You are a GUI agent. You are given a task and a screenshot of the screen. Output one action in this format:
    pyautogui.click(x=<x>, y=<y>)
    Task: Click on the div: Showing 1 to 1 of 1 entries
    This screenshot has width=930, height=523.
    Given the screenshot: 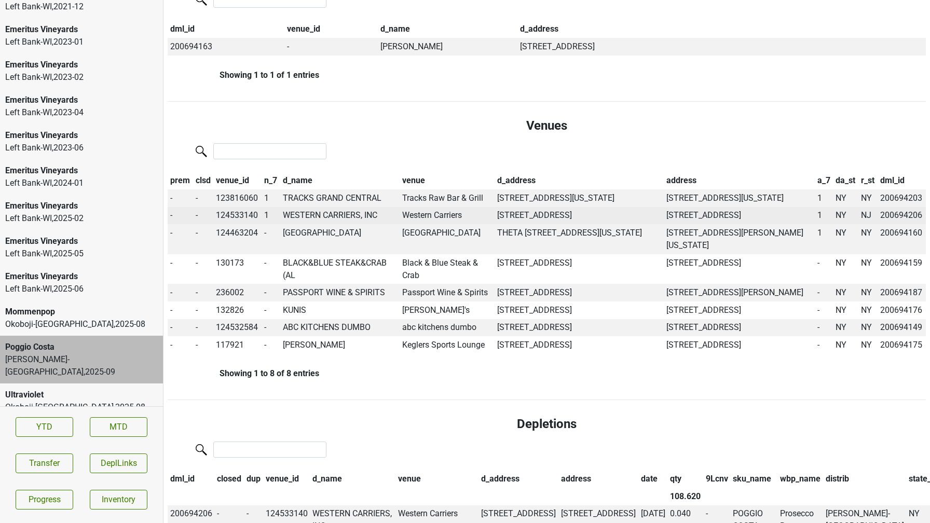 What is the action you would take?
    pyautogui.click(x=243, y=75)
    